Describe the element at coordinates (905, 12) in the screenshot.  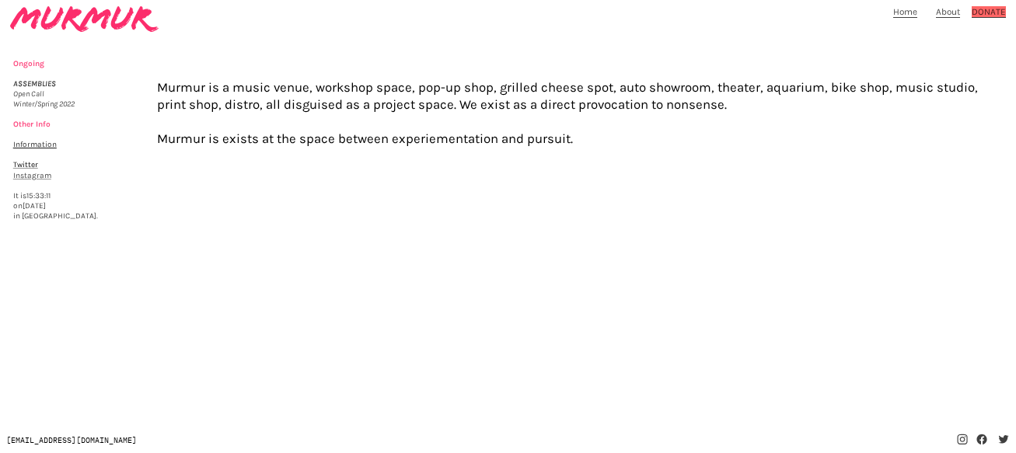
I see `a: Home` at that location.